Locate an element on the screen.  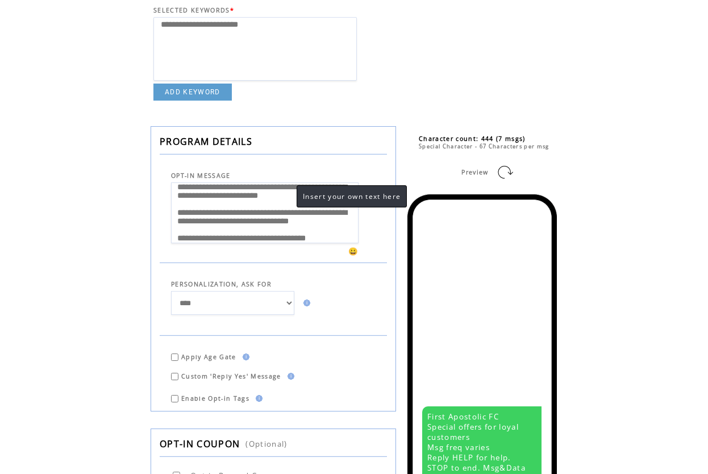
span: Special Character - 67 Characters per msg is located at coordinates (484, 146).